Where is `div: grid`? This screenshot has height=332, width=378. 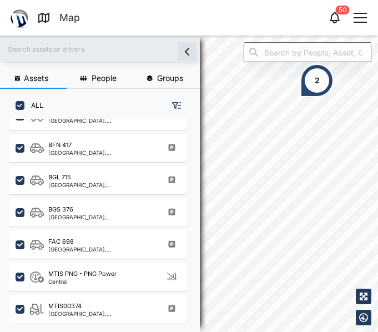
div: grid is located at coordinates (104, 221).